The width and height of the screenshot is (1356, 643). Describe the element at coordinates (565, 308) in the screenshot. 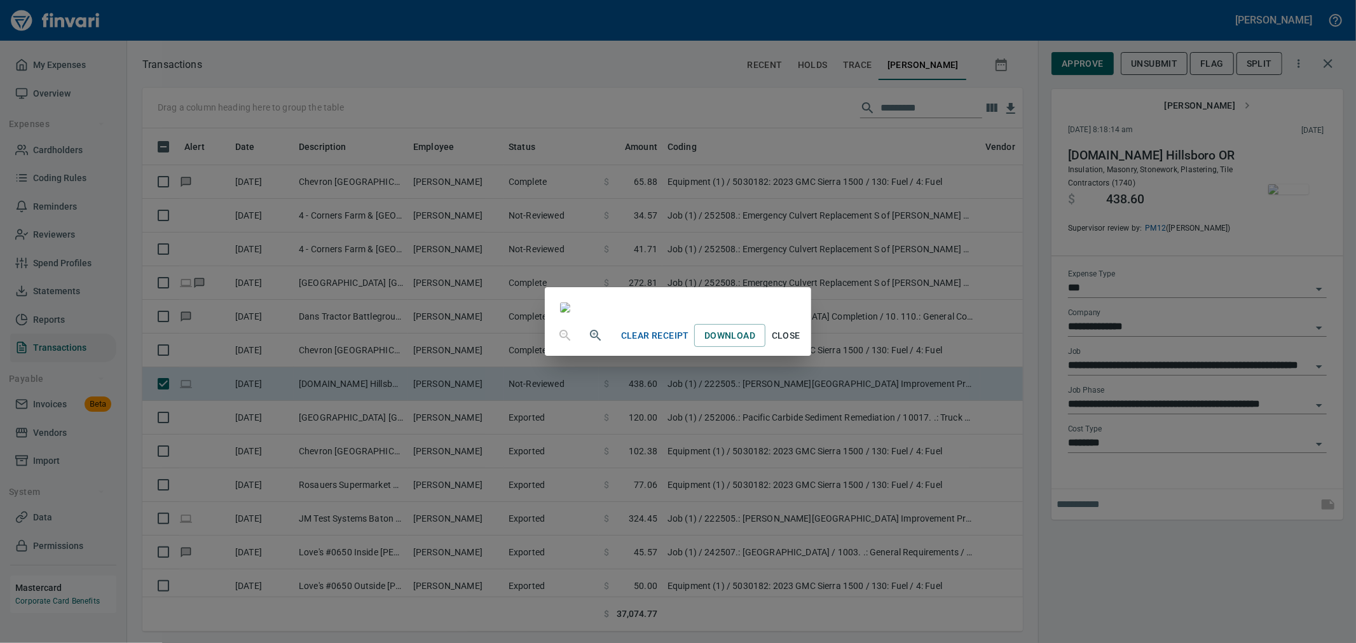

I see `img: receipts%2Ftapani%2F2025-10-07%2FW08oA8qZzOXTgEbLT8tmUR9UygU2__qymxW7LVrTKtg4iP05NA.jpg` at that location.